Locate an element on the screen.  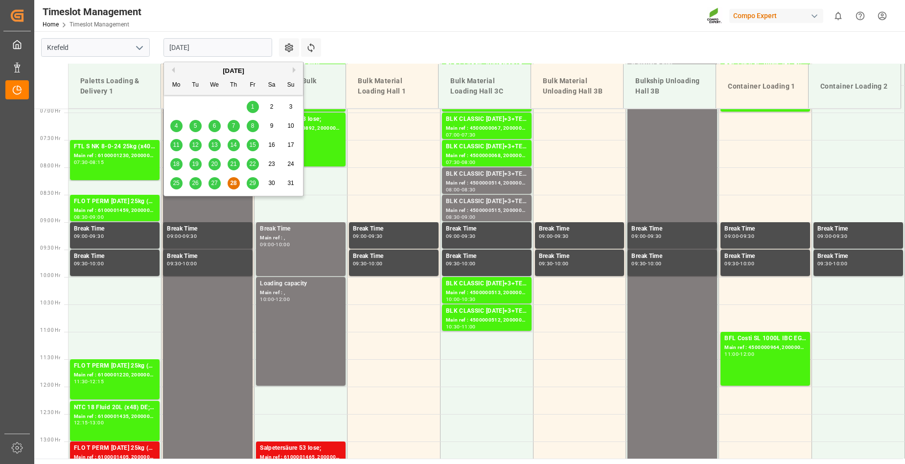
div: Tu is located at coordinates (195, 85).